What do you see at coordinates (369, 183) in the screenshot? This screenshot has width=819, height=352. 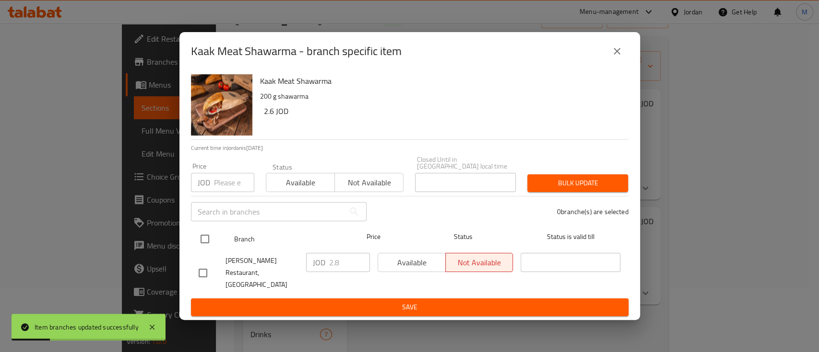 I see `span: Not available` at bounding box center [369, 183].